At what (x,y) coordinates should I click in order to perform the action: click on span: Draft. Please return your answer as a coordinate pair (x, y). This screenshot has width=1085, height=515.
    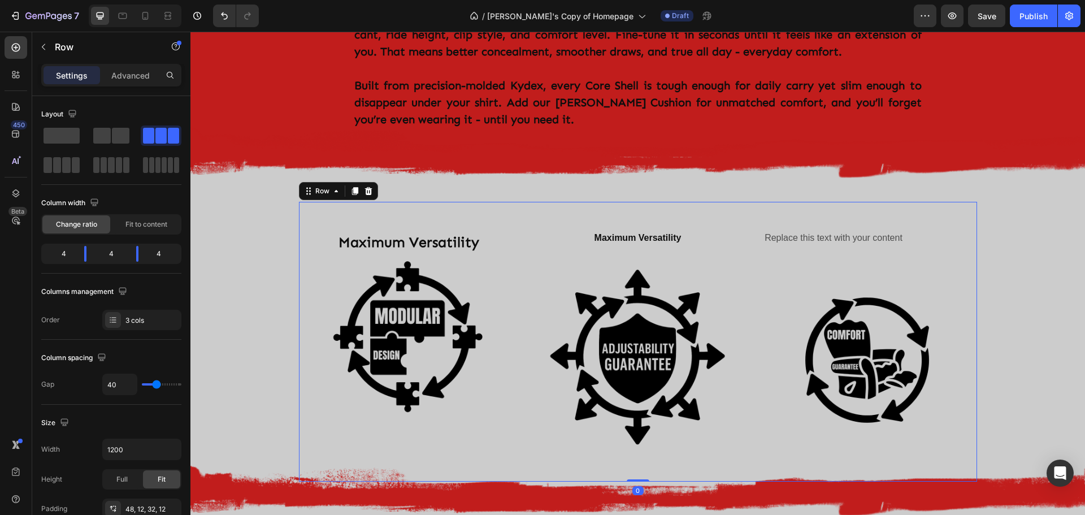
    Looking at the image, I should click on (680, 16).